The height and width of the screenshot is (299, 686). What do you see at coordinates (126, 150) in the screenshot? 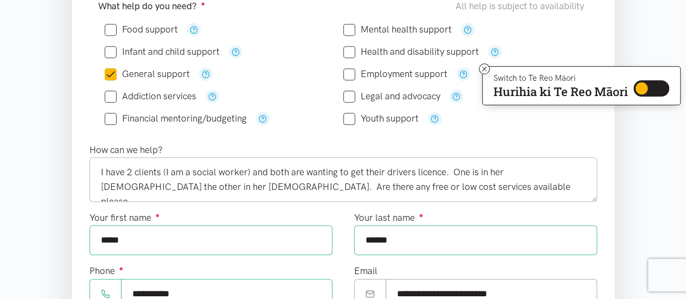
I see `label: How can we help?` at bounding box center [126, 150].